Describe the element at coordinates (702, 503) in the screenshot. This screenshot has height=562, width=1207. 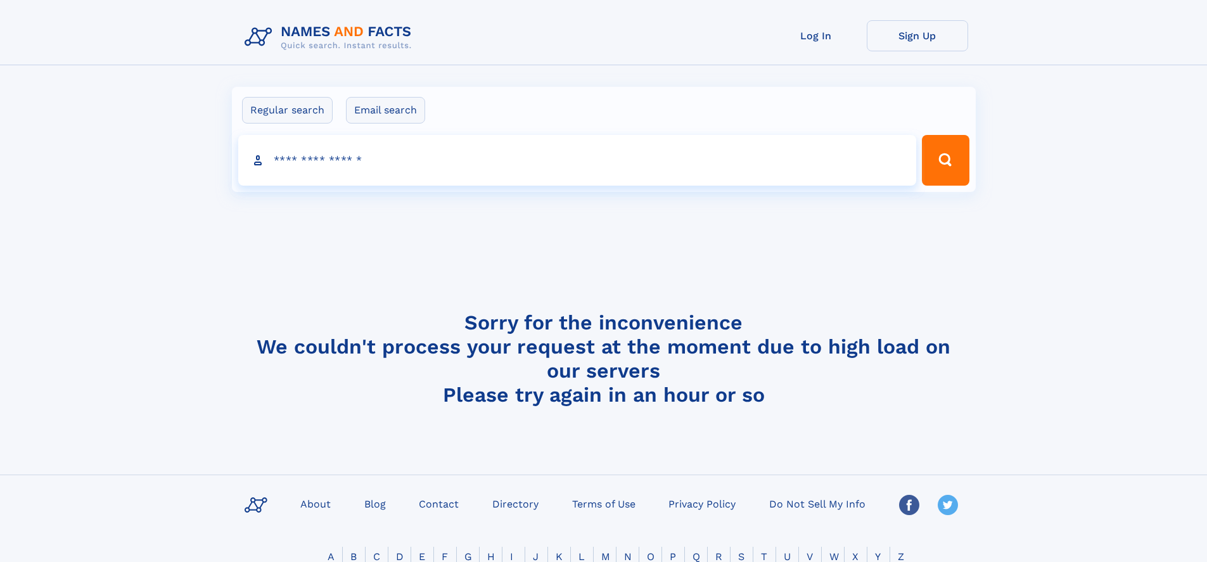
I see `a: Privacy Policy` at that location.